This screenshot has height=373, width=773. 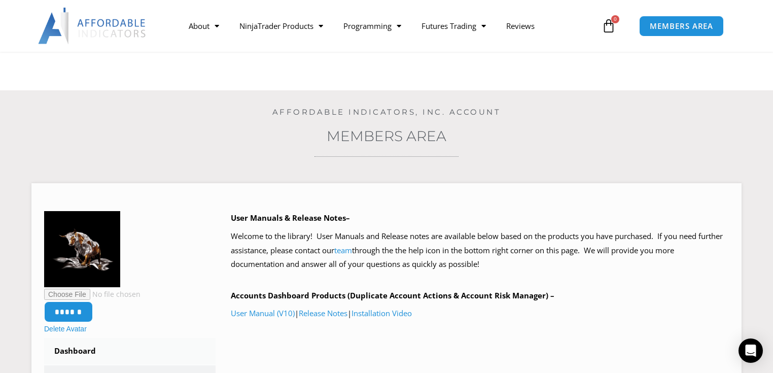 I want to click on a: Installation Video, so click(x=382, y=313).